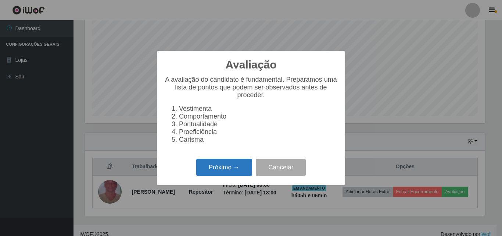  I want to click on li: Comportamento, so click(258, 116).